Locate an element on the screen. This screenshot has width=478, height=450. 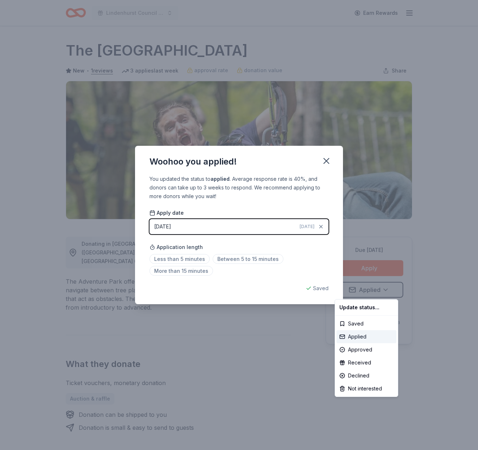
span: Lindenhurst Council of PTA's "Bright Futures" Fundraiser is located at coordinates (135, 13).